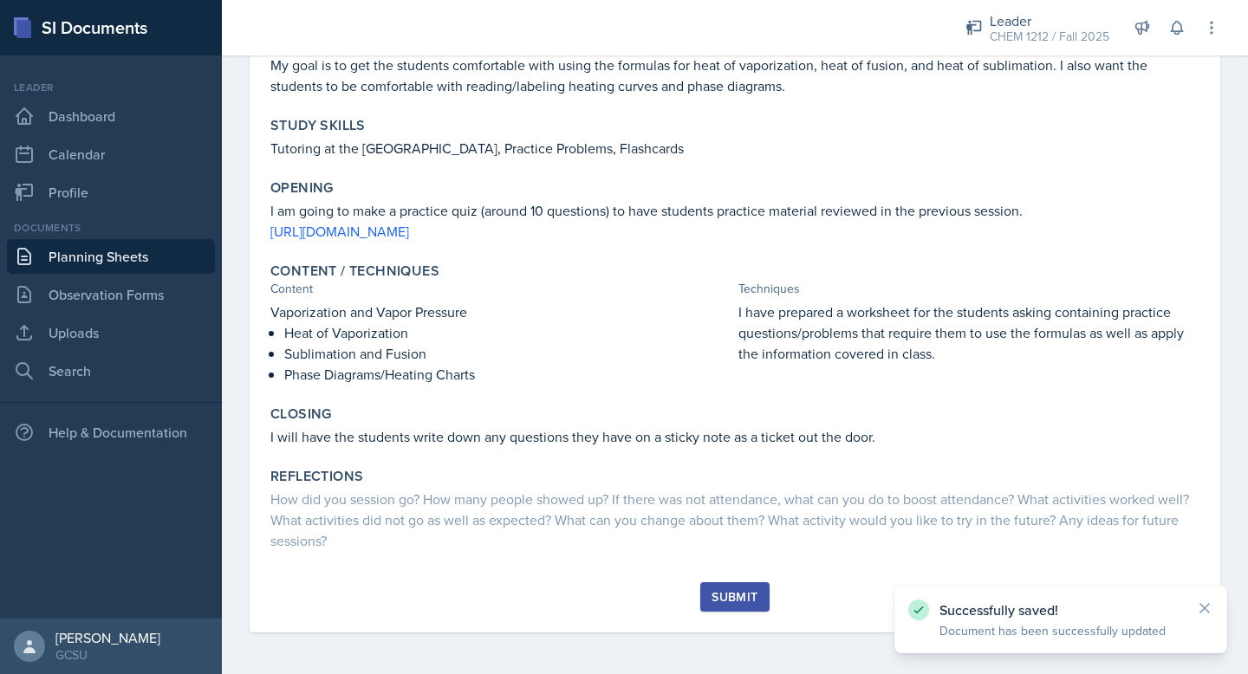 The image size is (1248, 674). Describe the element at coordinates (111, 333) in the screenshot. I see `a: Uploads` at that location.